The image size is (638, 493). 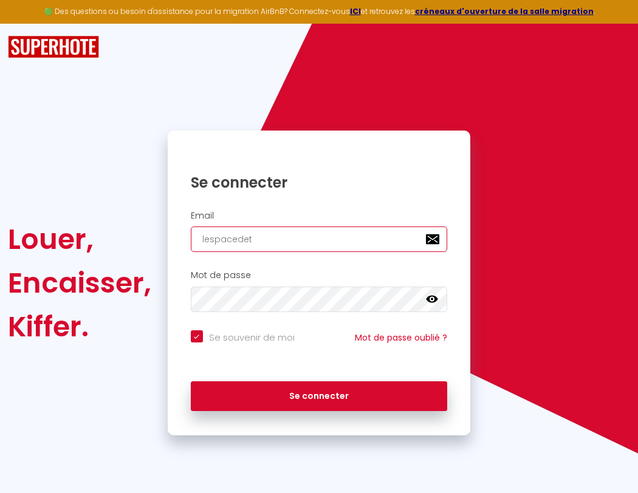 I want to click on h2: Email, so click(x=319, y=216).